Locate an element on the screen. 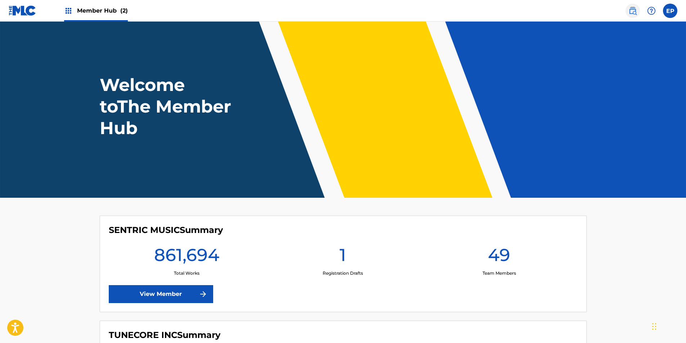 The width and height of the screenshot is (686, 343). h1: 861,694 is located at coordinates (186, 257).